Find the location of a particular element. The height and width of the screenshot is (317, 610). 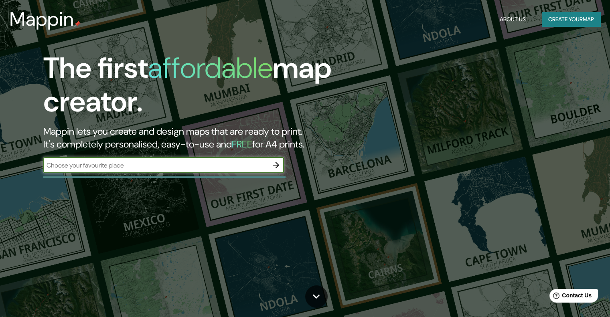

h2: Mappin lets you create and design maps that are ready to print. It's completely personalised, eas... is located at coordinates (196, 138).